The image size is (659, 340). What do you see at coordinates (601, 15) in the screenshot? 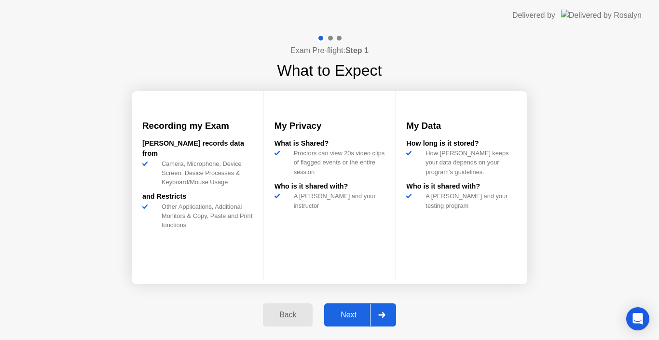
I see `img: Delivered by Rosalyn` at bounding box center [601, 15].